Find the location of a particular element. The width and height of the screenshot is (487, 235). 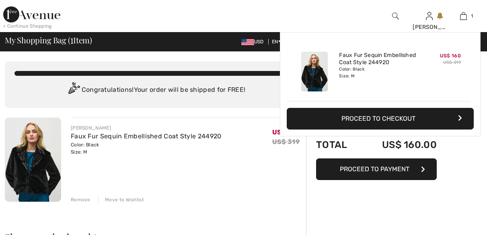

div: Congratulations! Your order will be shipped for FREE! is located at coordinates (155, 90).